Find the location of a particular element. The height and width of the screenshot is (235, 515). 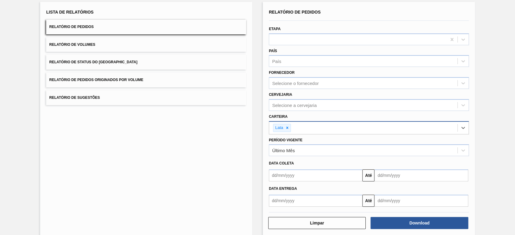

span: Relatório de Volumes is located at coordinates (72, 45).